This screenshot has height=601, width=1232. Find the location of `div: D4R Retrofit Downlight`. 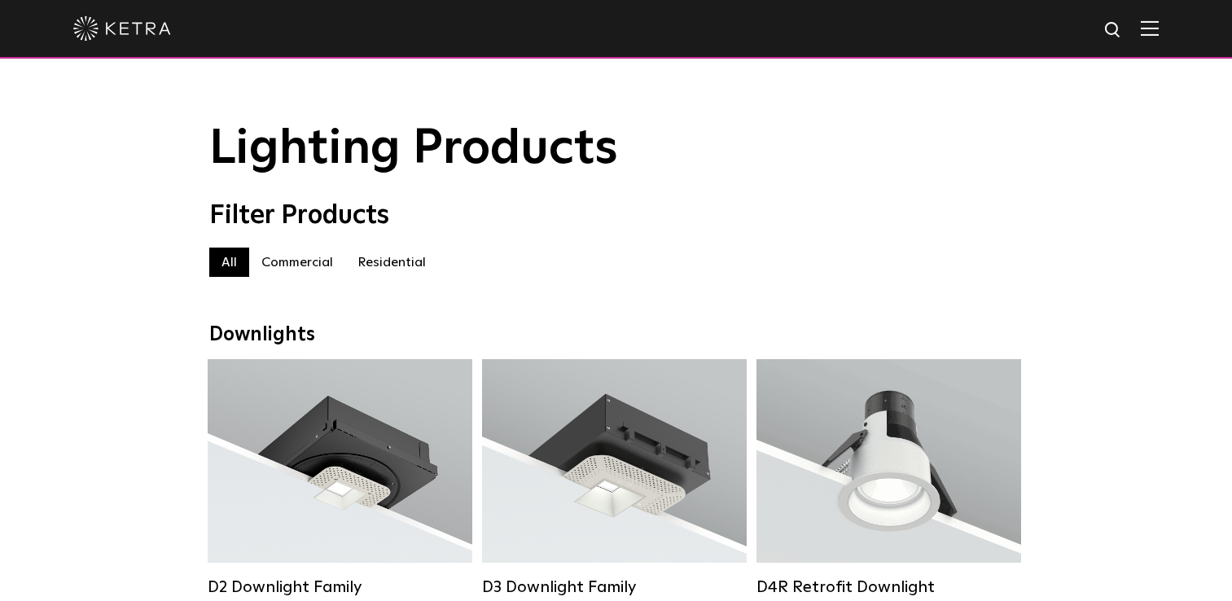

div: D4R Retrofit Downlight is located at coordinates (888, 587).